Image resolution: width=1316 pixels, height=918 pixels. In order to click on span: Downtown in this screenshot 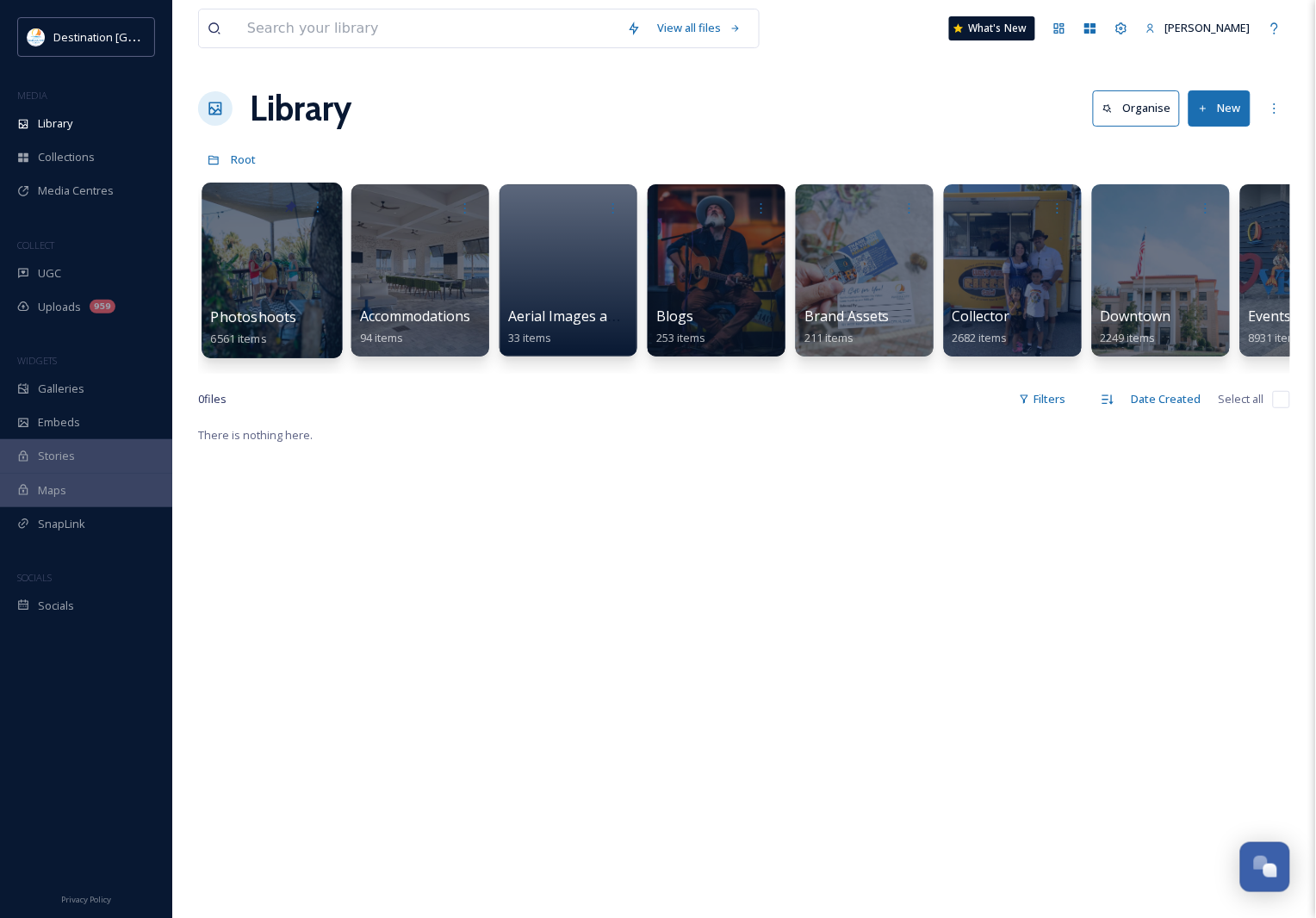, I will do `click(1136, 317)`.